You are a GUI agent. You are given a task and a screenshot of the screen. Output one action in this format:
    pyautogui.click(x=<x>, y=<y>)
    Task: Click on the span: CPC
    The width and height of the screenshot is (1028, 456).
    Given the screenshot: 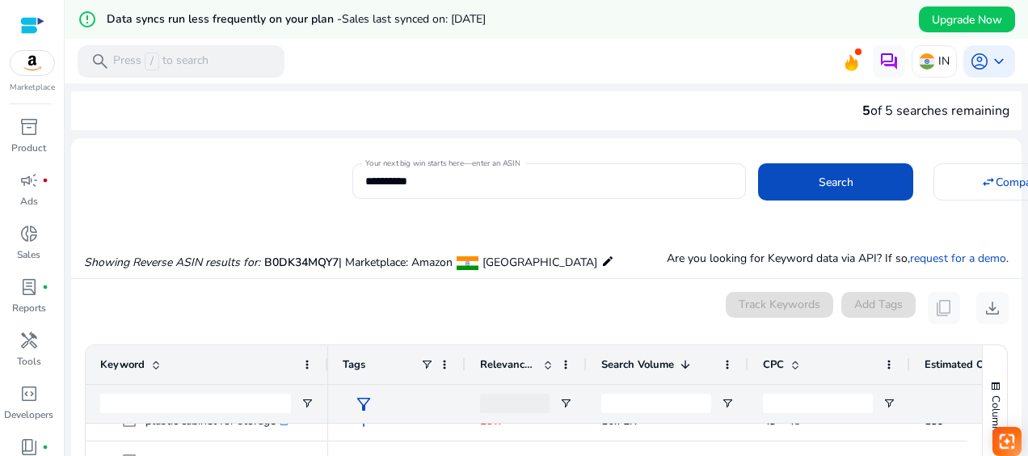 What is the action you would take?
    pyautogui.click(x=773, y=364)
    